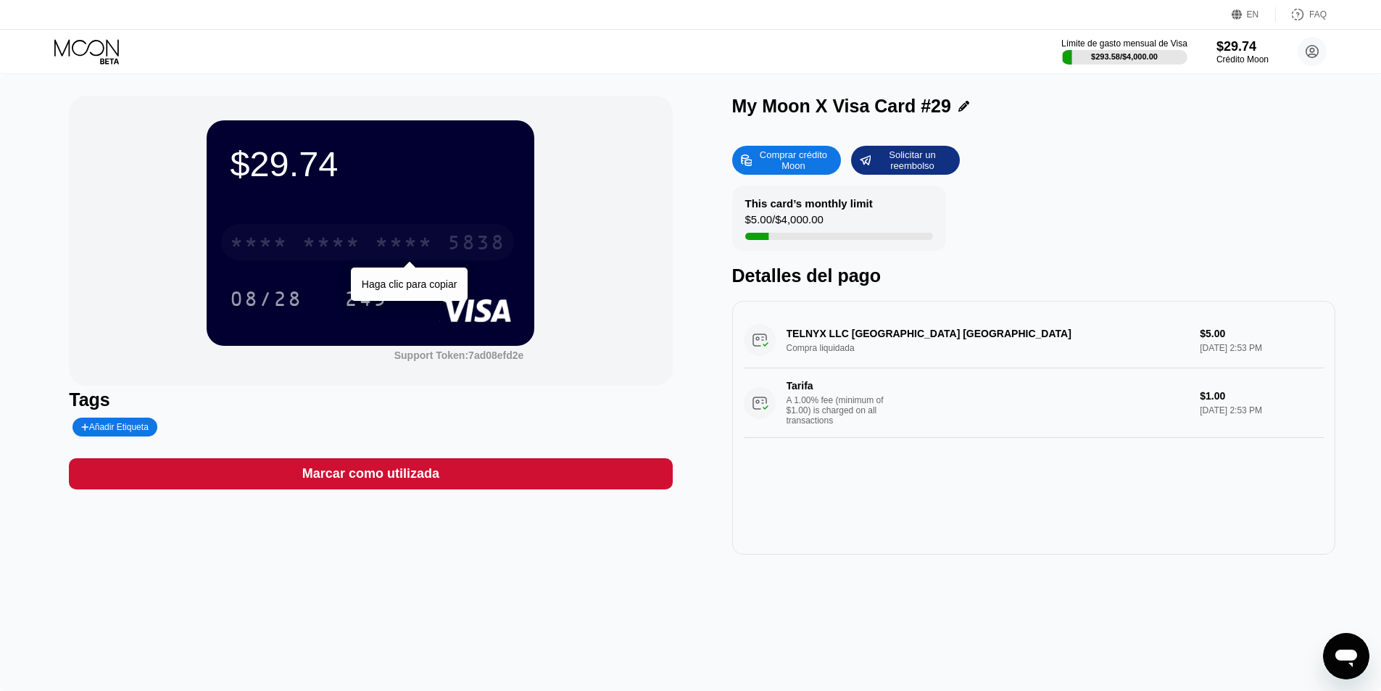 The width and height of the screenshot is (1381, 691). I want to click on div: Tarifa, so click(838, 386).